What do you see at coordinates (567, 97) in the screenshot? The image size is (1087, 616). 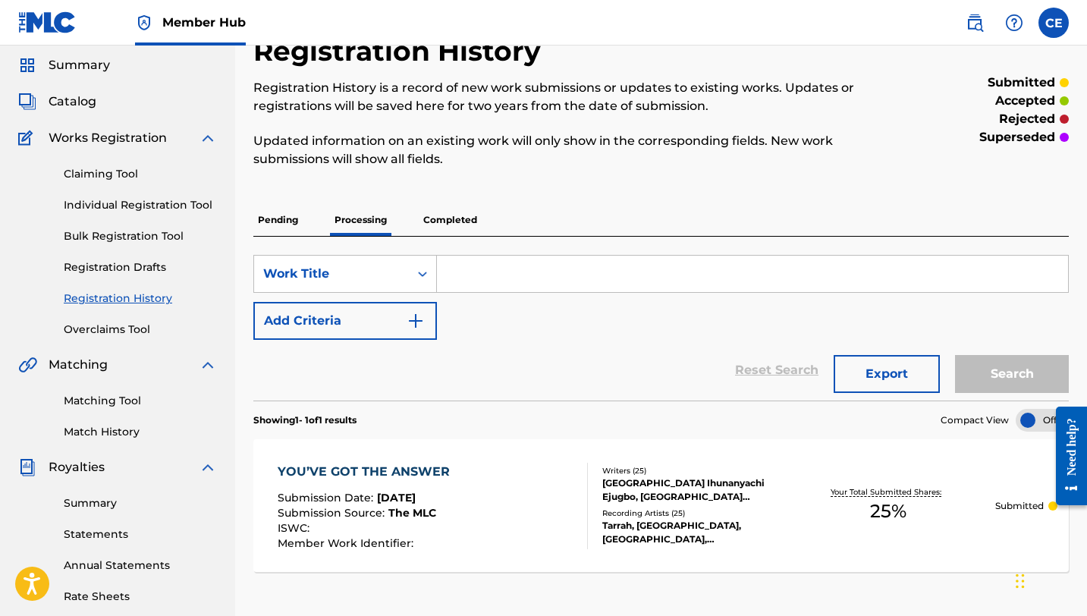 I see `p: Registration History is a record of new work submissions or updates to existing works. Updates or...` at bounding box center [567, 97].